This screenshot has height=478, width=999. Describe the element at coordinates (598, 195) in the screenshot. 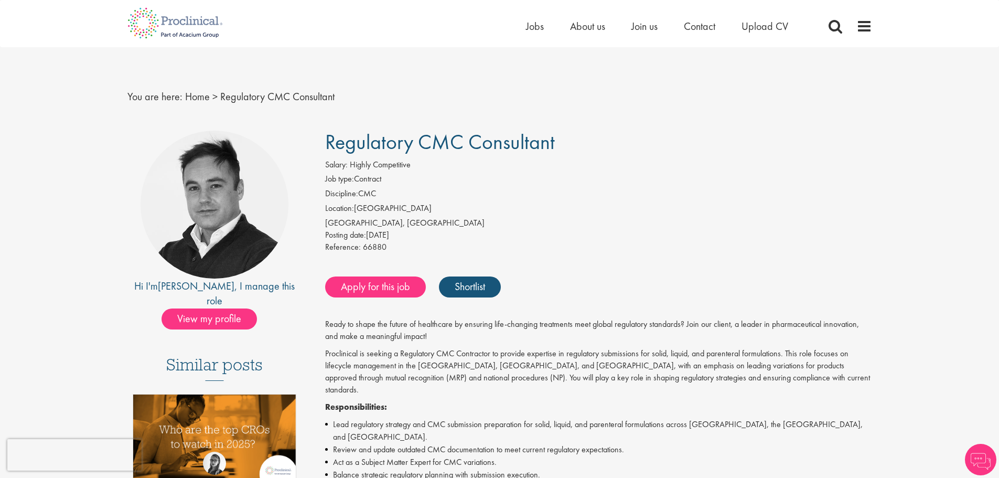

I see `li: CMC` at that location.